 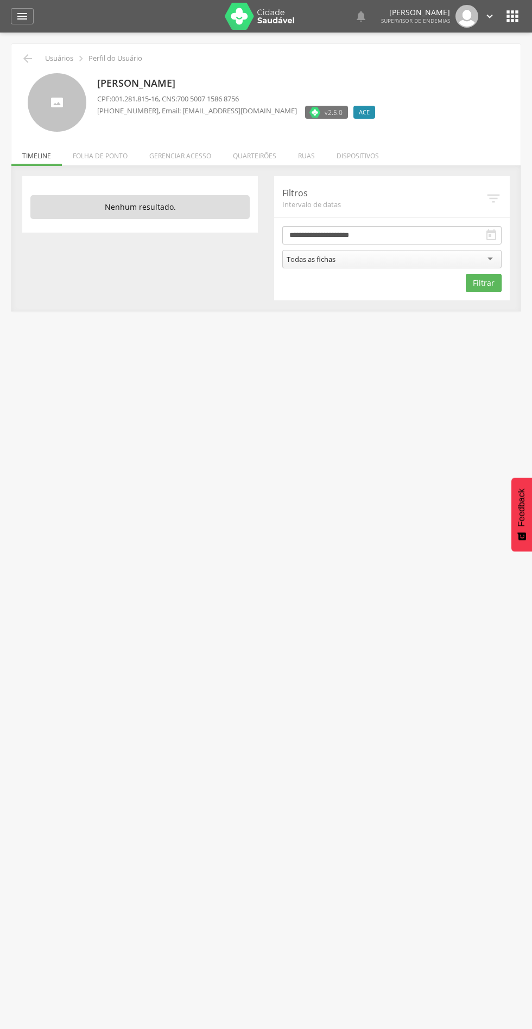 I want to click on span: Feedback, so click(x=521, y=508).